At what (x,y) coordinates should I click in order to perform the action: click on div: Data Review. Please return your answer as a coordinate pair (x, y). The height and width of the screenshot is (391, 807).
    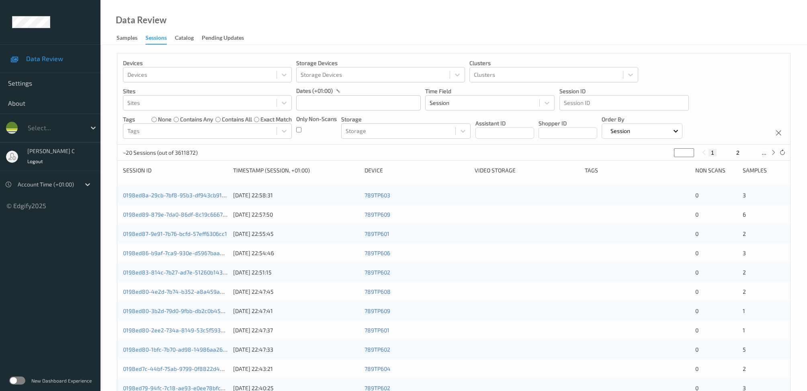
    Looking at the image, I should click on (141, 20).